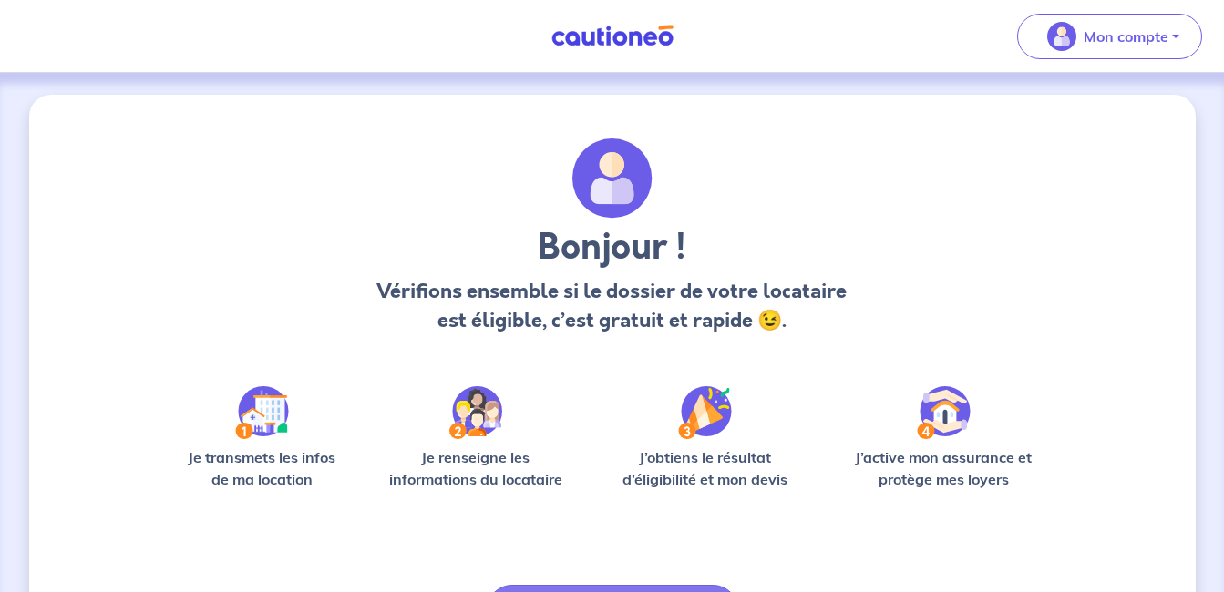  What do you see at coordinates (1062, 36) in the screenshot?
I see `img: illu_account_valid_menu.svg` at bounding box center [1062, 36].